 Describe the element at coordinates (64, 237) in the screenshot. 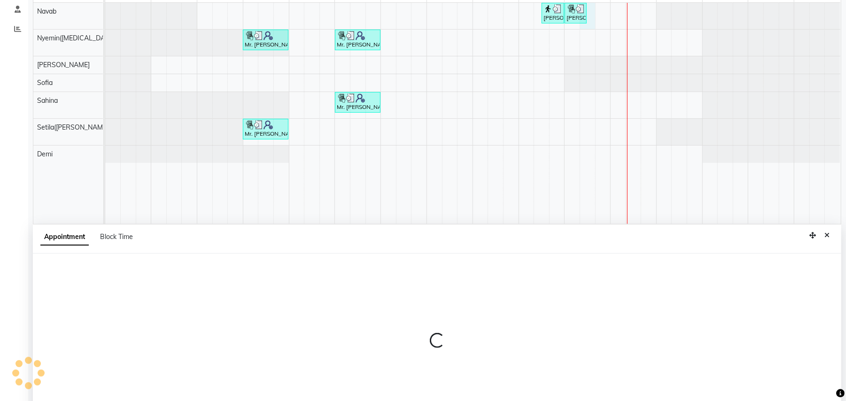

I see `span: Appointment` at that location.